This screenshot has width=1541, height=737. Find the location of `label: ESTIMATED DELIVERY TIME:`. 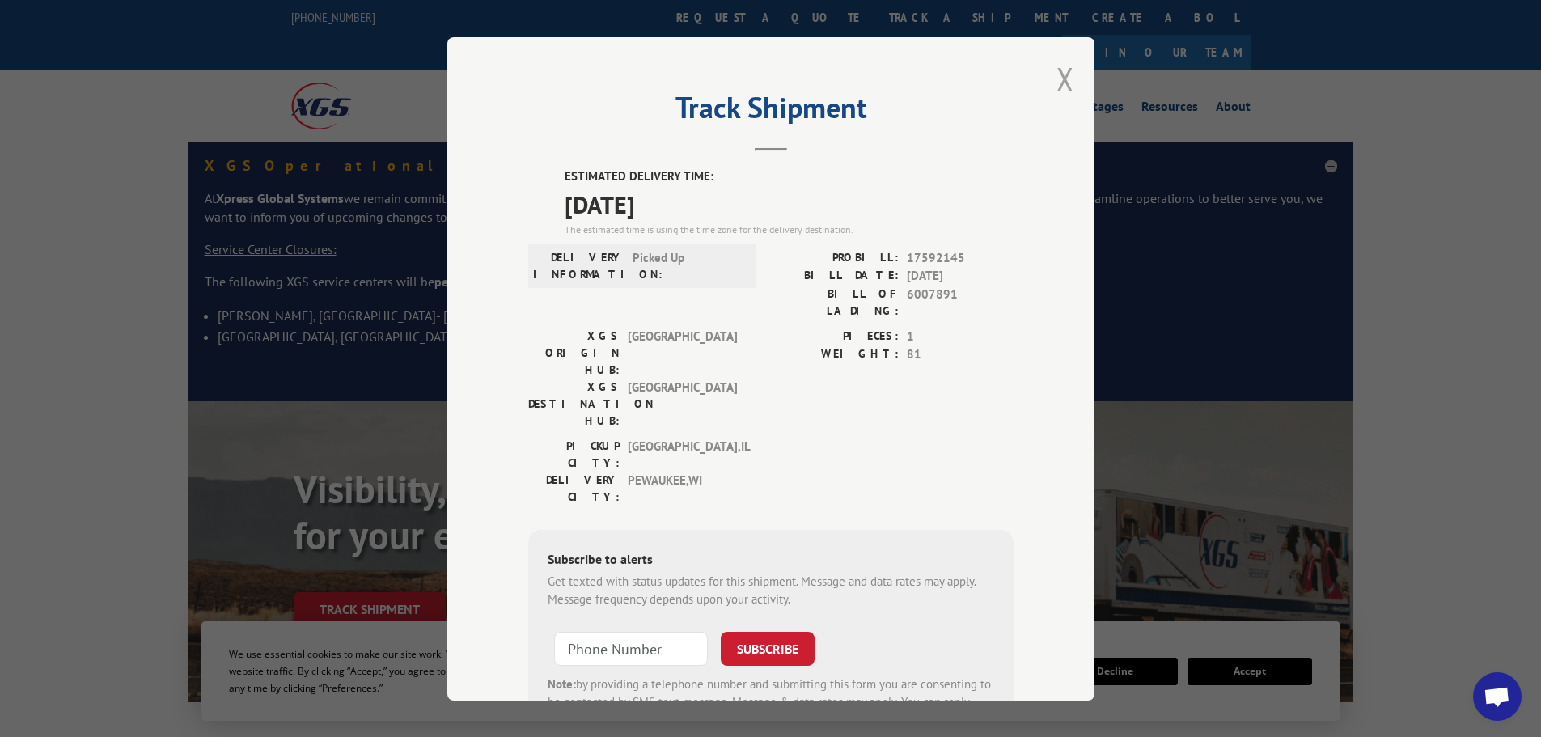

label: ESTIMATED DELIVERY TIME: is located at coordinates (789, 176).